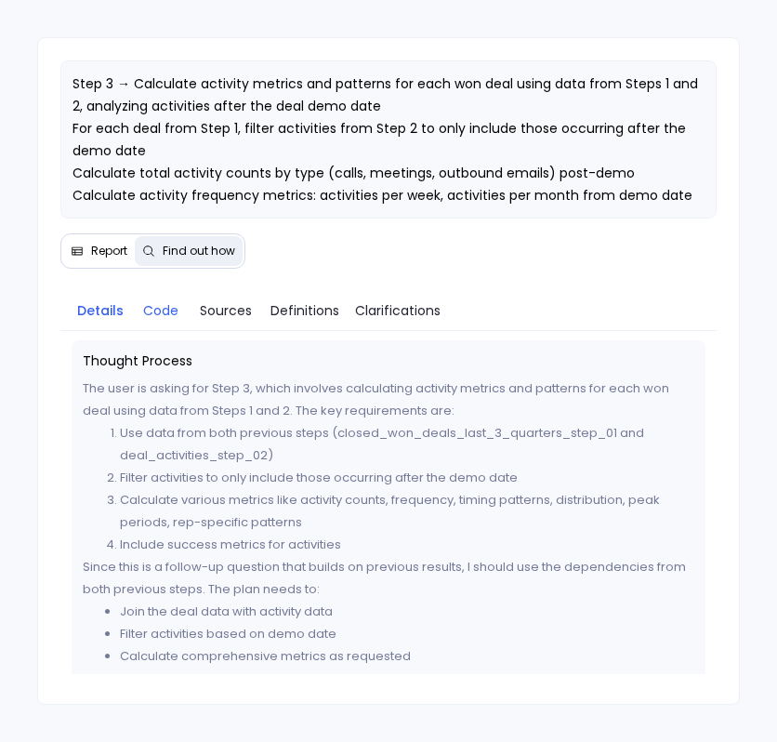 The image size is (777, 742). I want to click on span: Definitions, so click(305, 311).